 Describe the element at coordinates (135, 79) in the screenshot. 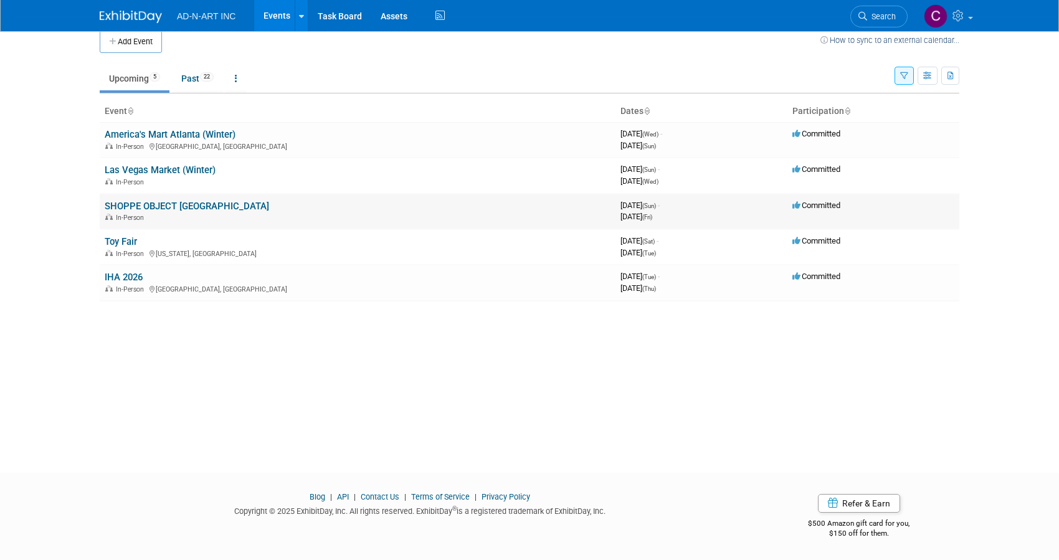

I see `a: Upcoming5` at that location.